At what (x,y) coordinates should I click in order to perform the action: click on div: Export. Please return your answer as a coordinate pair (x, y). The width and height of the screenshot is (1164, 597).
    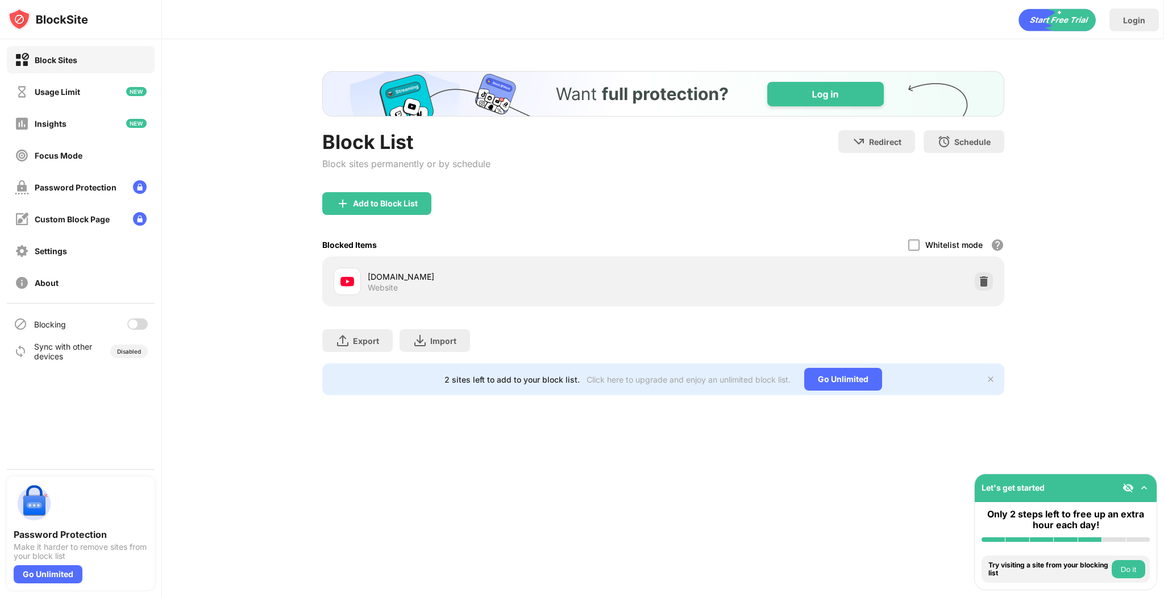
    Looking at the image, I should click on (366, 340).